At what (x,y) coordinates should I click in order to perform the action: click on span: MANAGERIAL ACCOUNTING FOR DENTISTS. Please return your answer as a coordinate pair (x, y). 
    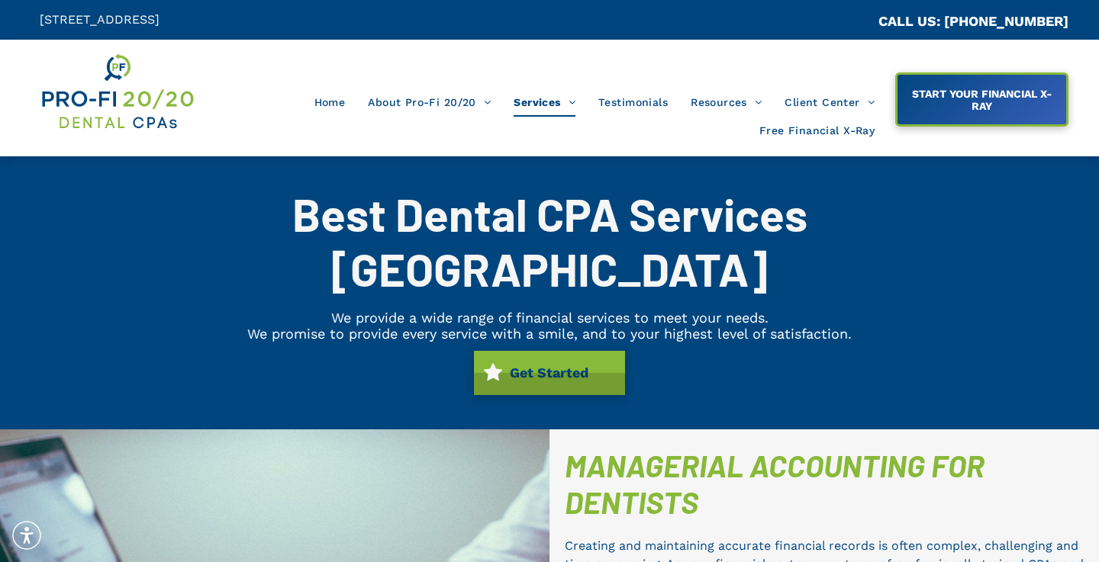
    Looking at the image, I should click on (775, 484).